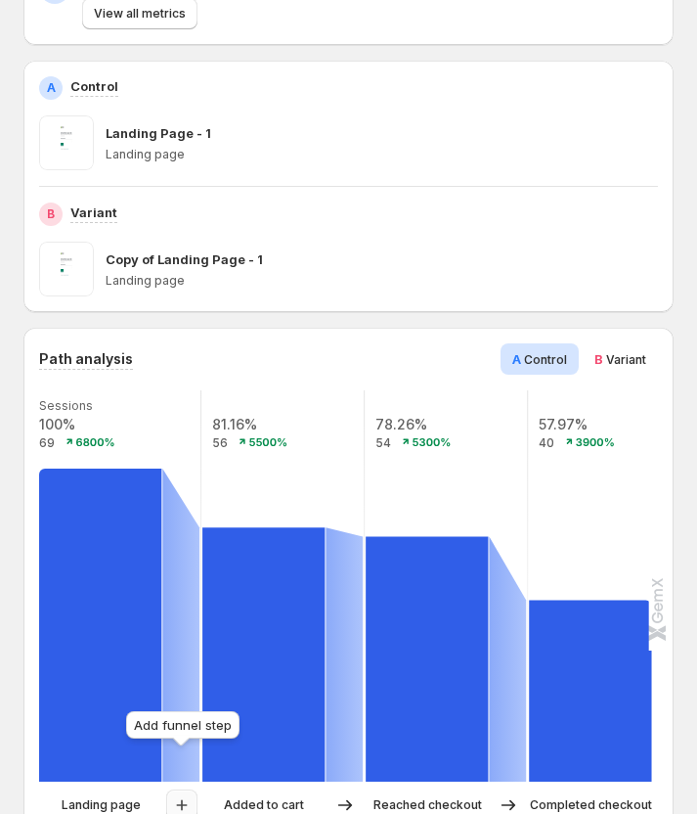 The image size is (697, 814). Describe the element at coordinates (67, 143) in the screenshot. I see `img: Landing Page - 1` at that location.